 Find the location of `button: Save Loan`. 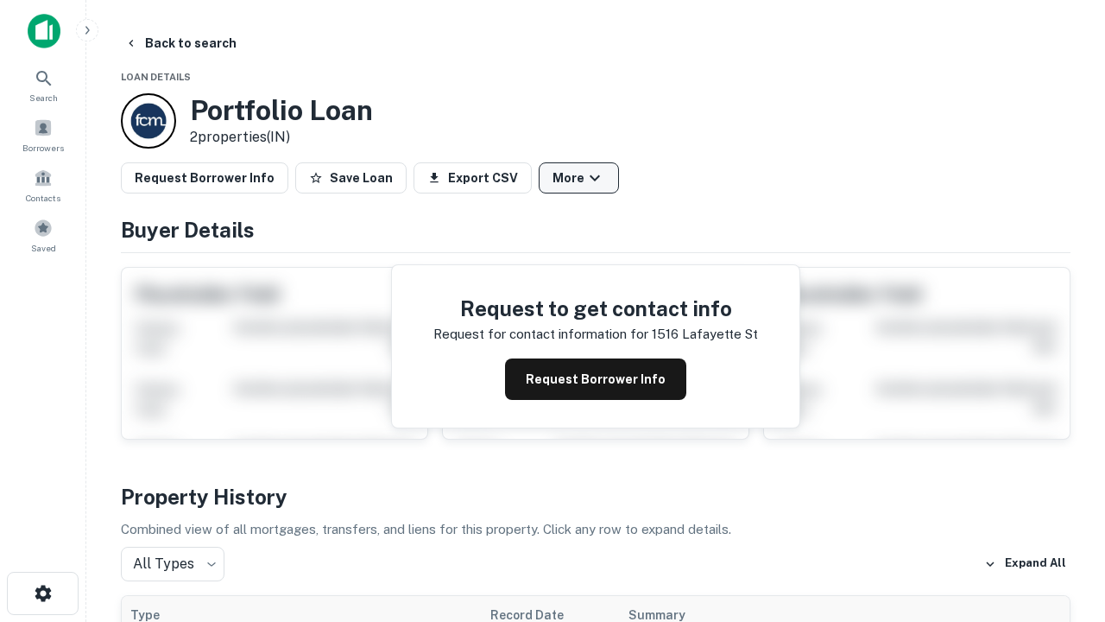

button: Save Loan is located at coordinates (351, 178).